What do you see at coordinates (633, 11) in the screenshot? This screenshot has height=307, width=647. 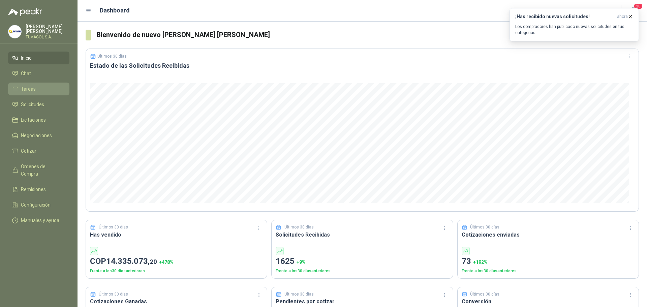 I see `button: 20` at bounding box center [633, 11].